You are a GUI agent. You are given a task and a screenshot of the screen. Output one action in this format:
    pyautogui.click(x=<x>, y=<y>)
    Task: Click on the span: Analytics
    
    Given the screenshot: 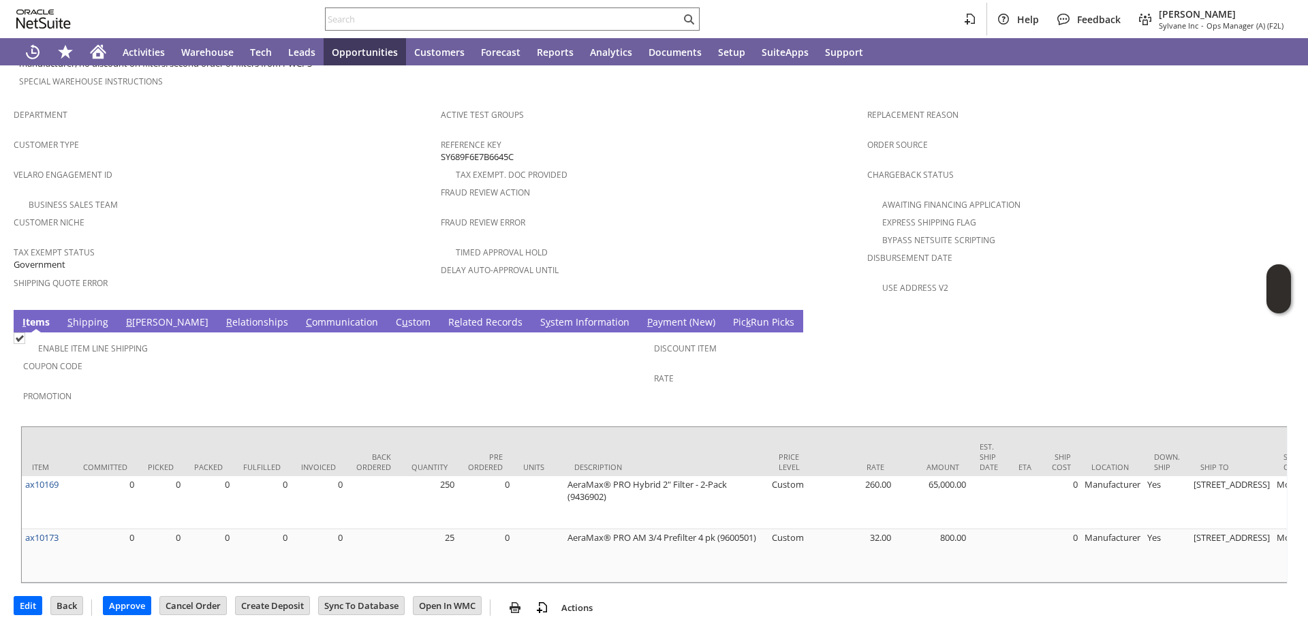 What is the action you would take?
    pyautogui.click(x=611, y=52)
    